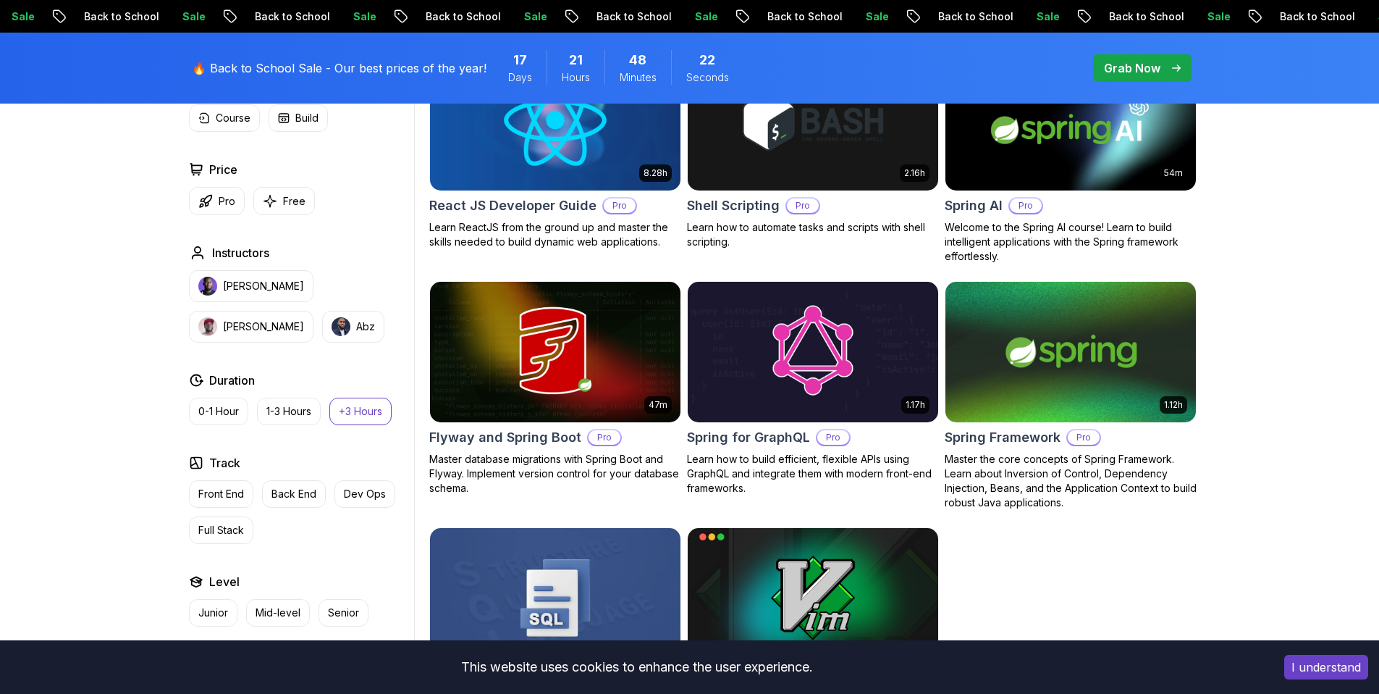 This screenshot has height=694, width=1379. What do you see at coordinates (233, 118) in the screenshot?
I see `p: Course` at bounding box center [233, 118].